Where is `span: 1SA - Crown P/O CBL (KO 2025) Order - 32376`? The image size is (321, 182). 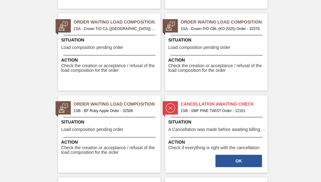
span: 1SA - Crown P/O CBL (KO 2025) Order - 32376 is located at coordinates (221, 29).